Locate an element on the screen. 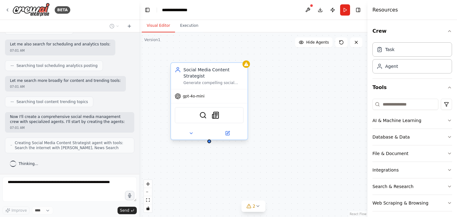 The width and height of the screenshot is (457, 217). button: Integrations is located at coordinates (412, 170).